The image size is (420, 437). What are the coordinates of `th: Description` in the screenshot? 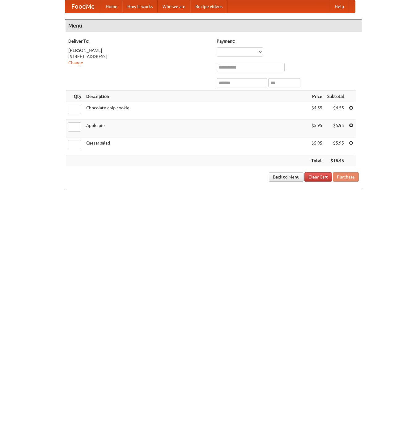 It's located at (196, 96).